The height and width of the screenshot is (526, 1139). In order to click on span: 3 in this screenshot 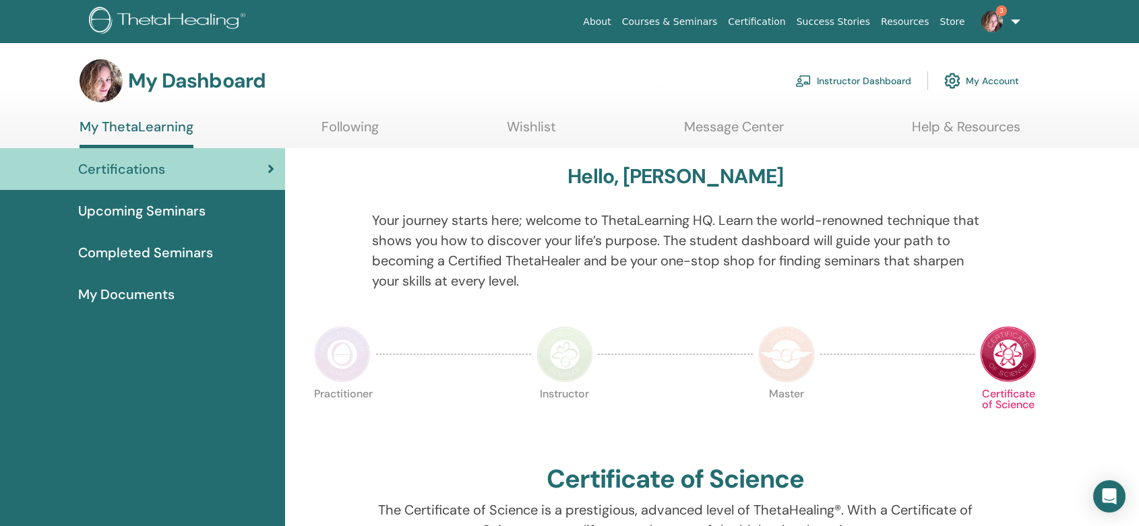, I will do `click(1001, 11)`.